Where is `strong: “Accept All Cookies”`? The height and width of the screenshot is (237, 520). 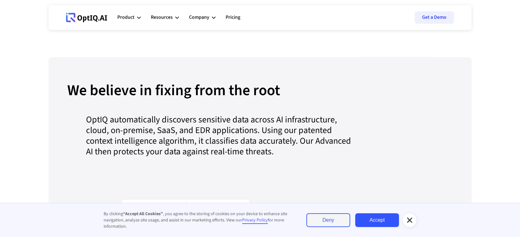 strong: “Accept All Cookies” is located at coordinates (143, 214).